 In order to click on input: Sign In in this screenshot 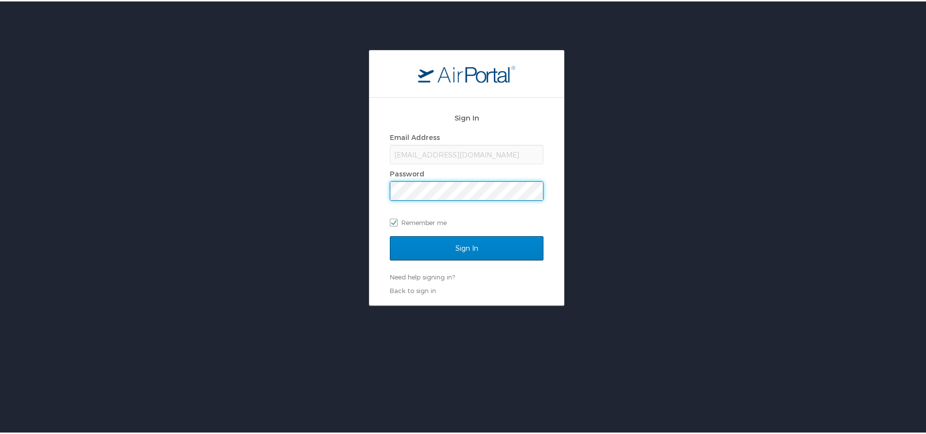, I will do `click(467, 247)`.